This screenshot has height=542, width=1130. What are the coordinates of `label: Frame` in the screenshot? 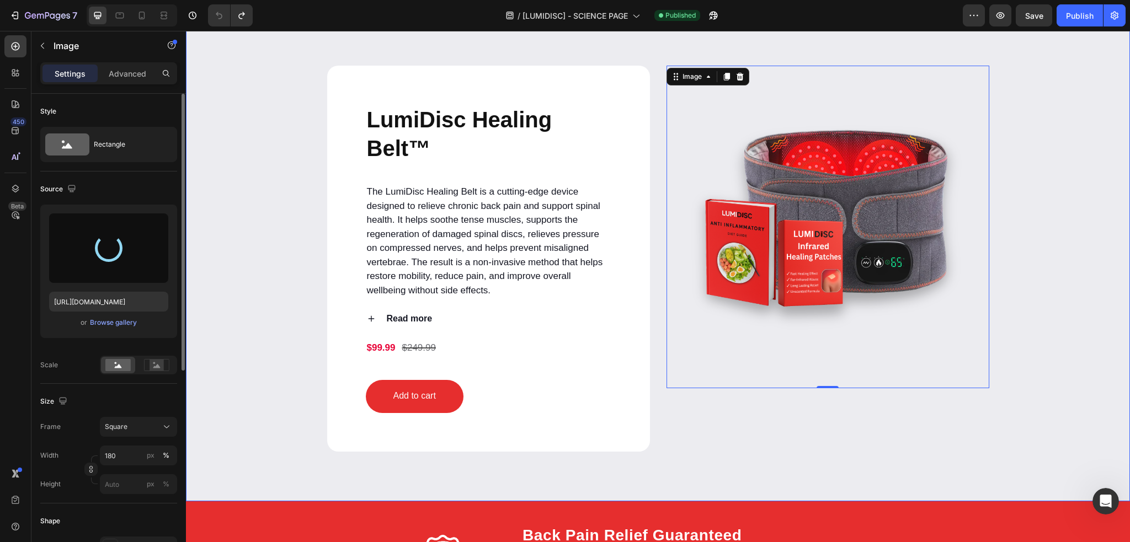 It's located at (50, 427).